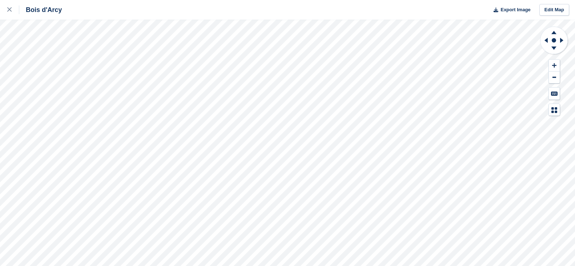 This screenshot has width=575, height=266. Describe the element at coordinates (554, 110) in the screenshot. I see `button: Map Legend` at that location.